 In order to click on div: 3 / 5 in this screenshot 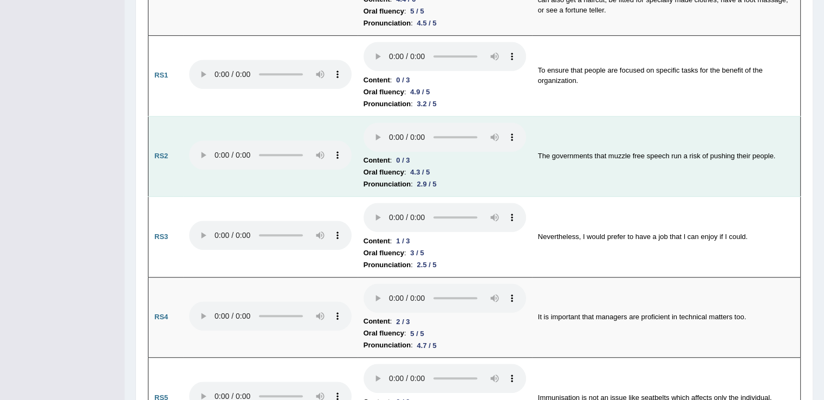, I will do `click(417, 253)`.